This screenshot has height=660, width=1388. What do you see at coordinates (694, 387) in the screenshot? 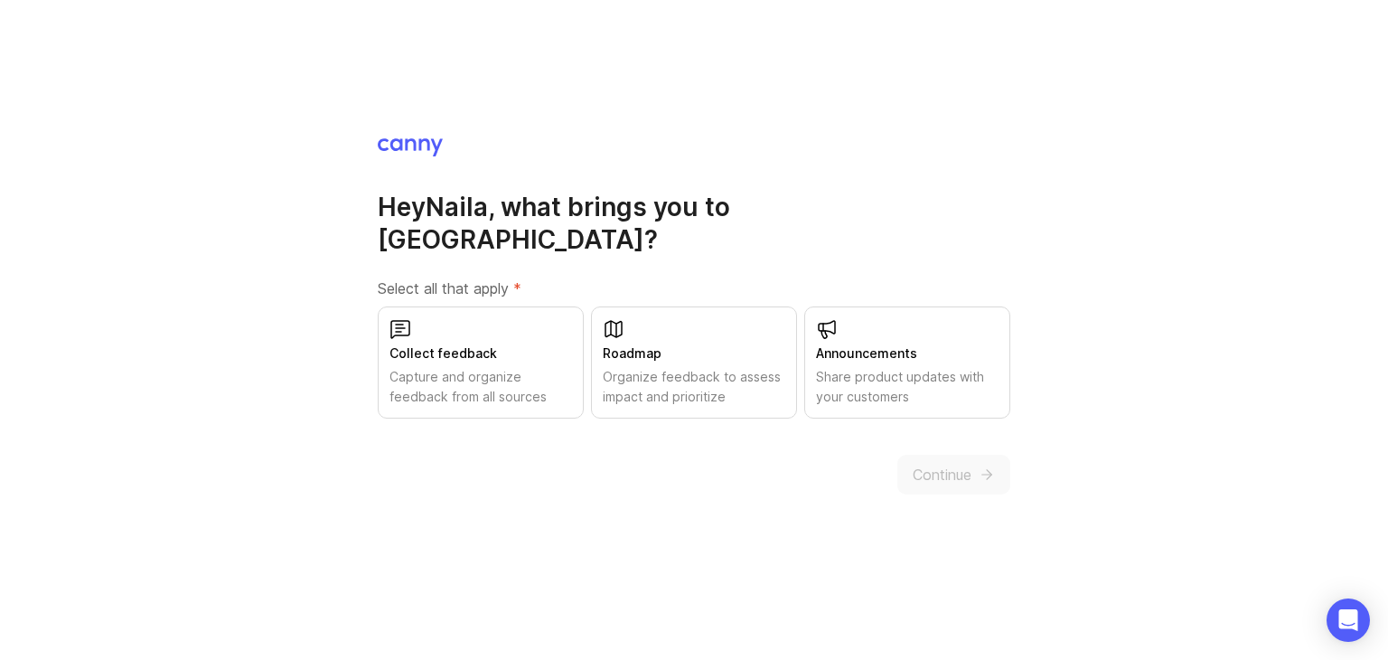
I see `div: Organize feedback to assess impact and prioritize` at bounding box center [694, 387].